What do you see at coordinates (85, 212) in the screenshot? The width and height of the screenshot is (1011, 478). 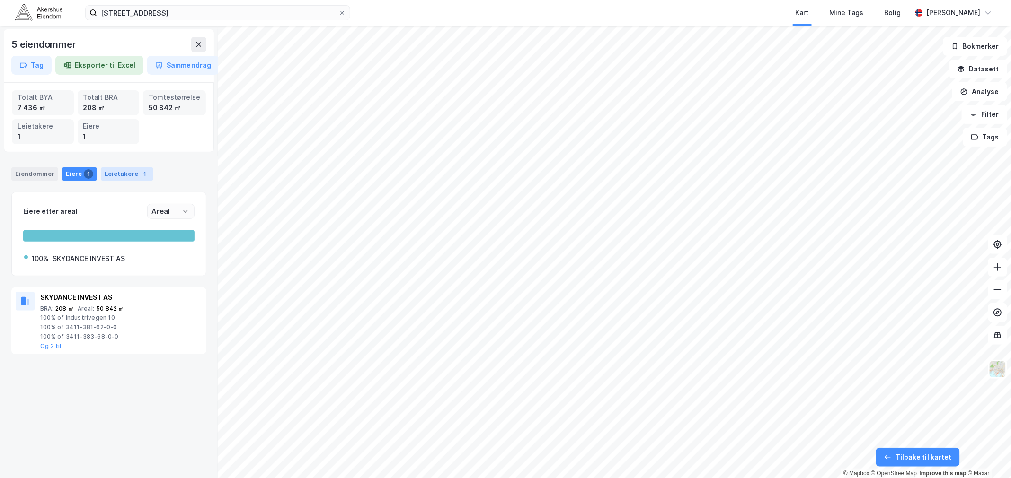 I see `div: Eiere etter areal` at bounding box center [85, 212].